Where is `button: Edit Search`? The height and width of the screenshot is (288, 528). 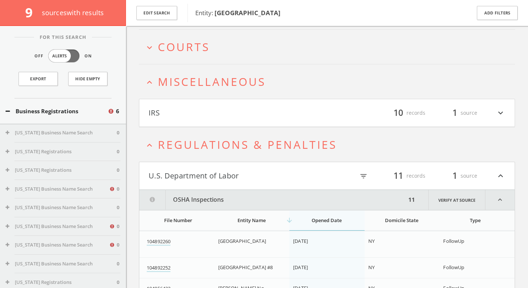 button: Edit Search is located at coordinates (157, 13).